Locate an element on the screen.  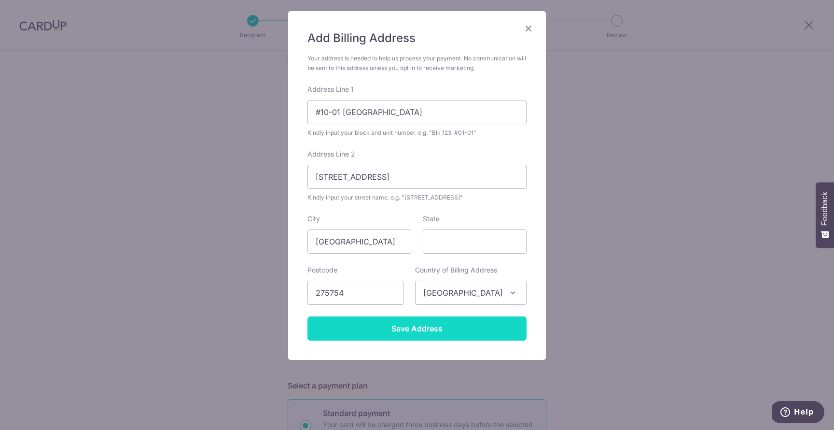
span: Feedback is located at coordinates (825, 209).